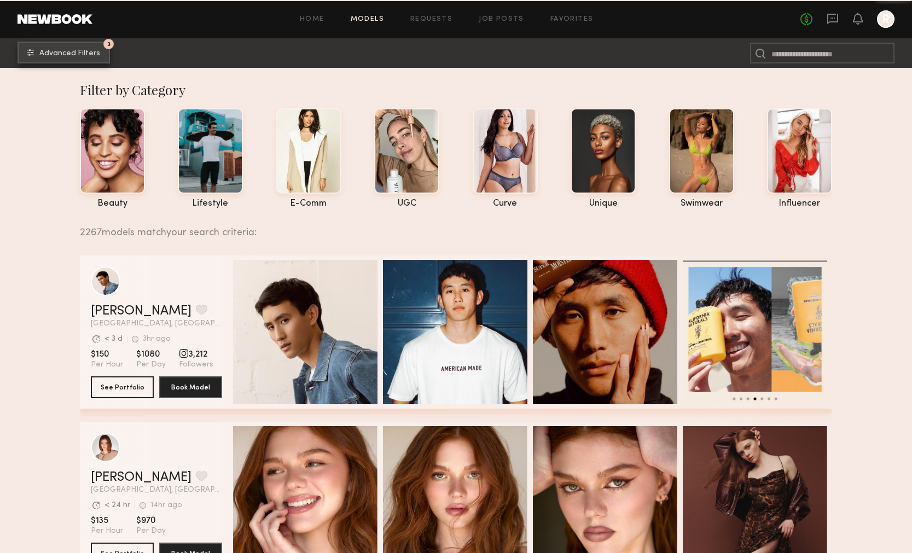  Describe the element at coordinates (107, 354) in the screenshot. I see `span: $150` at that location.